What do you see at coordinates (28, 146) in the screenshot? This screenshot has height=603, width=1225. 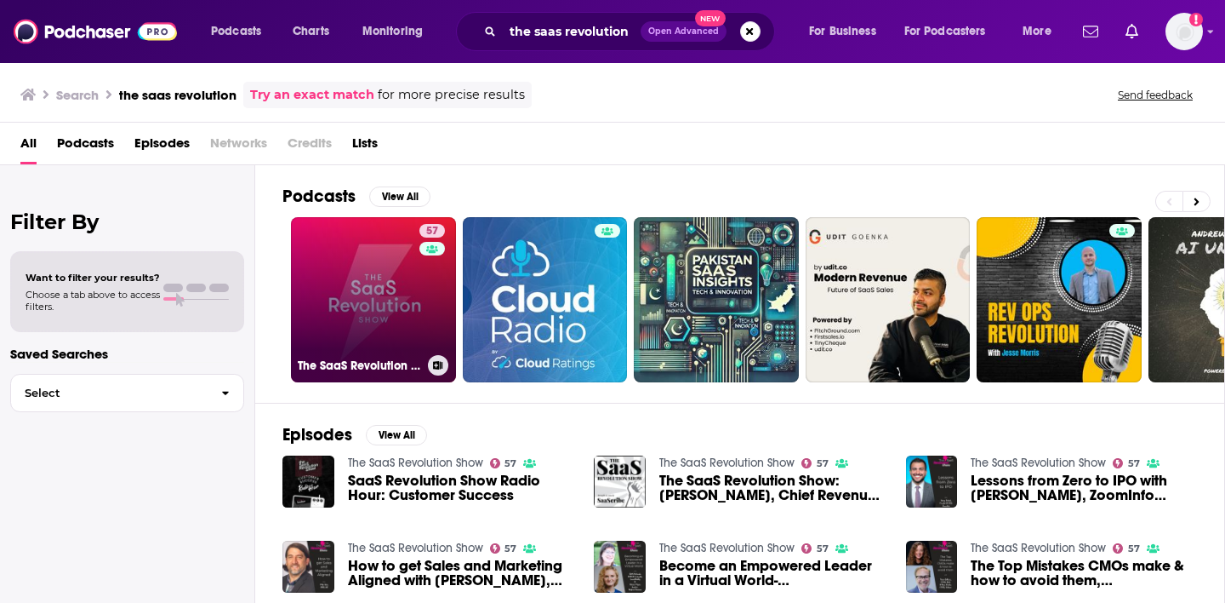 I see `a: All` at bounding box center [28, 146].